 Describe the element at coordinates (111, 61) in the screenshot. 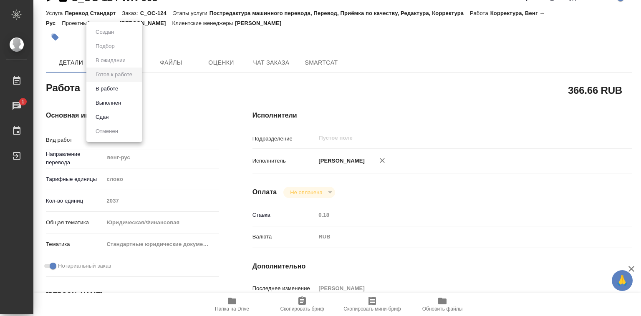

I see `button: В ожидании` at that location.